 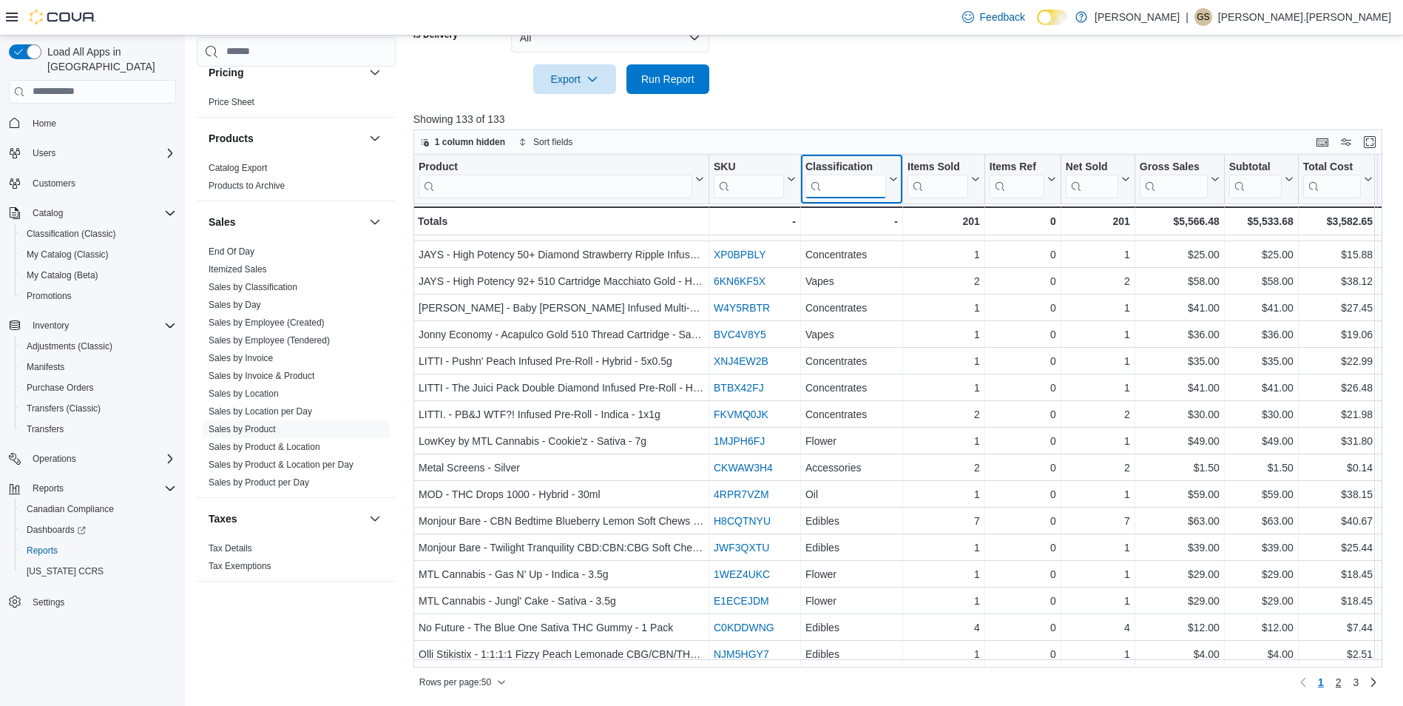 I want to click on span: My Catalog (Classic), so click(x=98, y=255).